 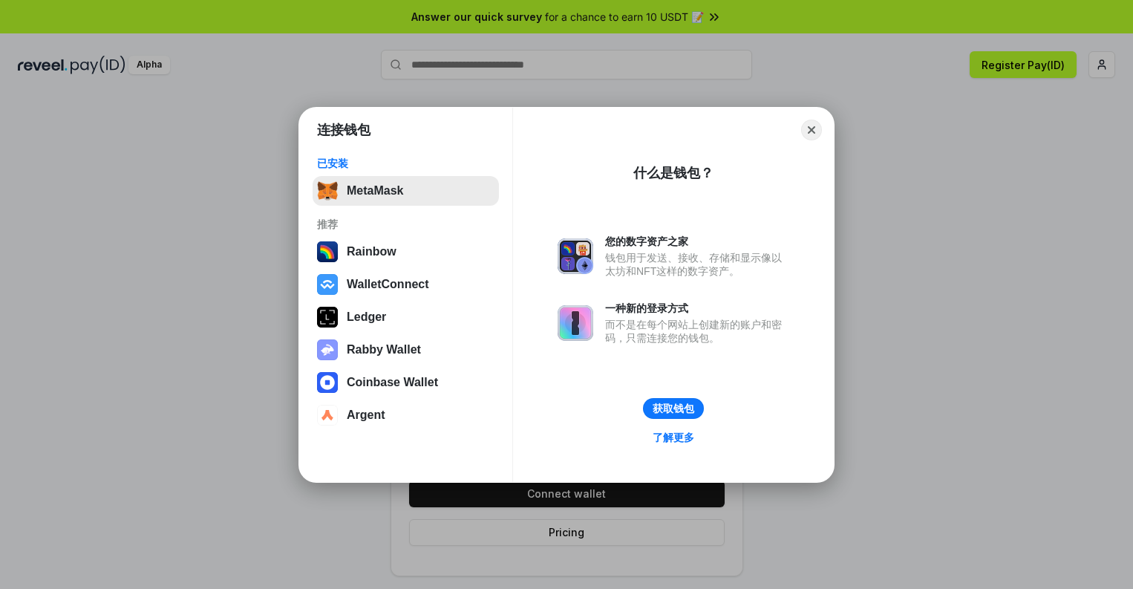 I want to click on h1: 连接钱包, so click(x=344, y=130).